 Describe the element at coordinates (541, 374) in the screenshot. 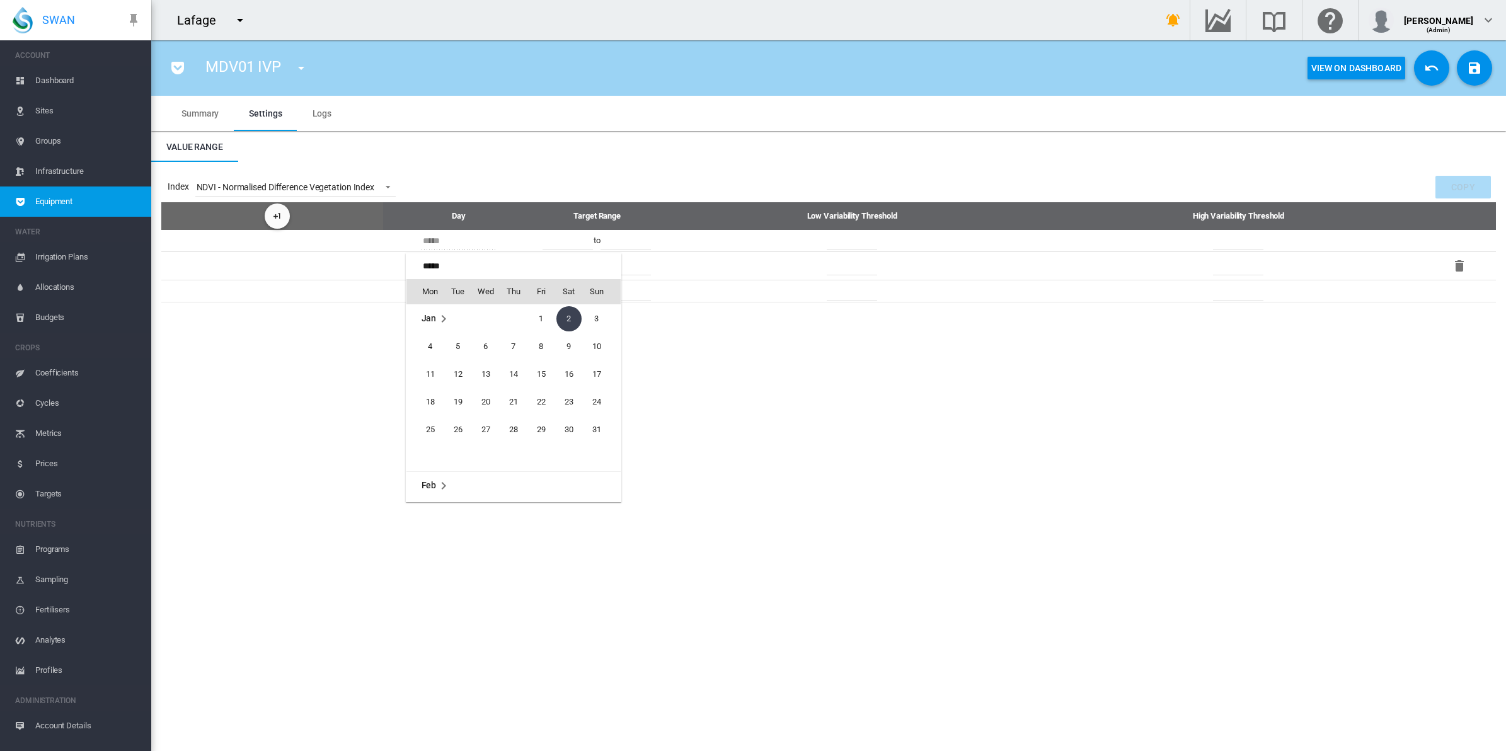

I see `td: Friday January 15 2010` at that location.